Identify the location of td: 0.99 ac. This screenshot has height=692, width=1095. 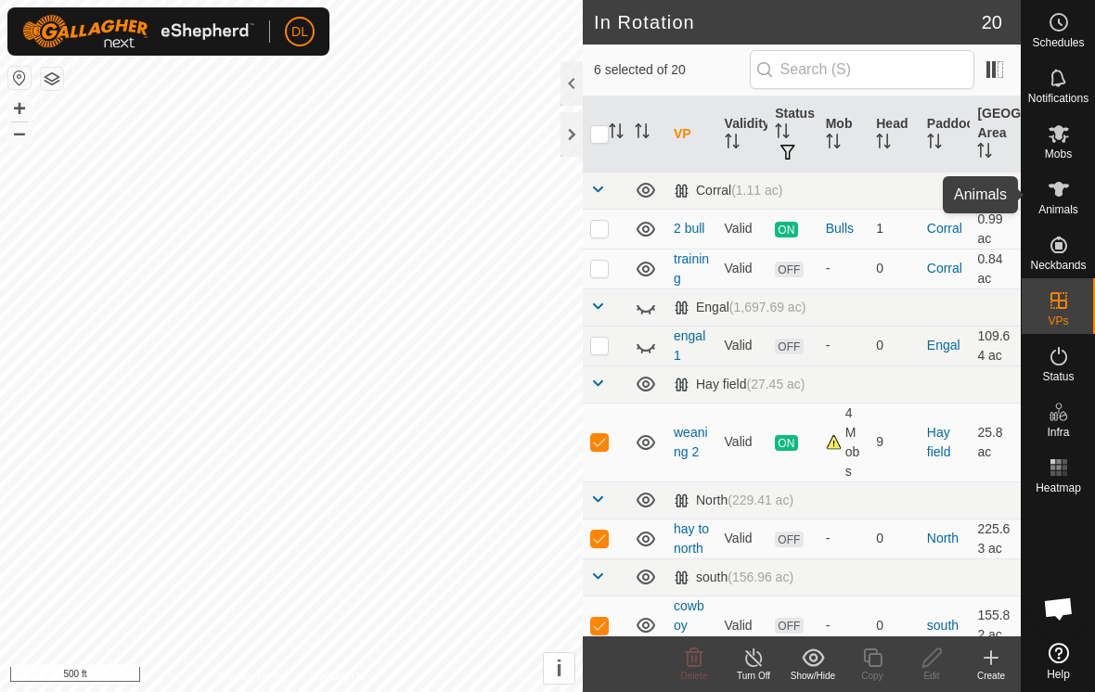
(995, 228).